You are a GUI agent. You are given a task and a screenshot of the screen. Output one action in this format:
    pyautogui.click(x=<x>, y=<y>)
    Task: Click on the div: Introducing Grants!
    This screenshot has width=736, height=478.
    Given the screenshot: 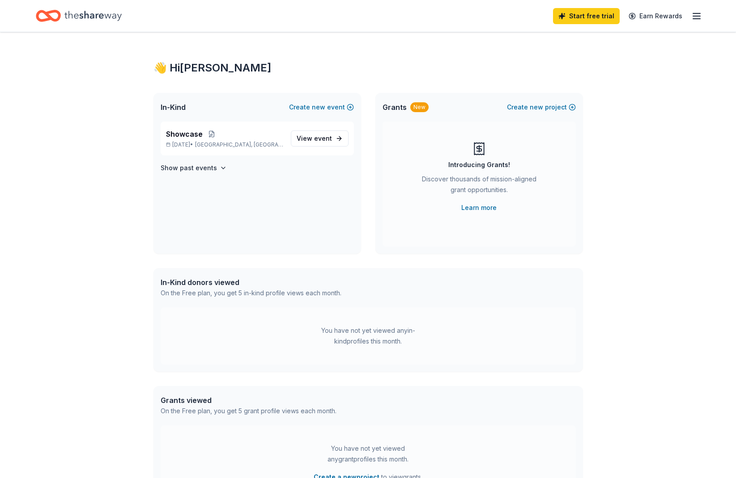 What is the action you would take?
    pyautogui.click(x=479, y=165)
    